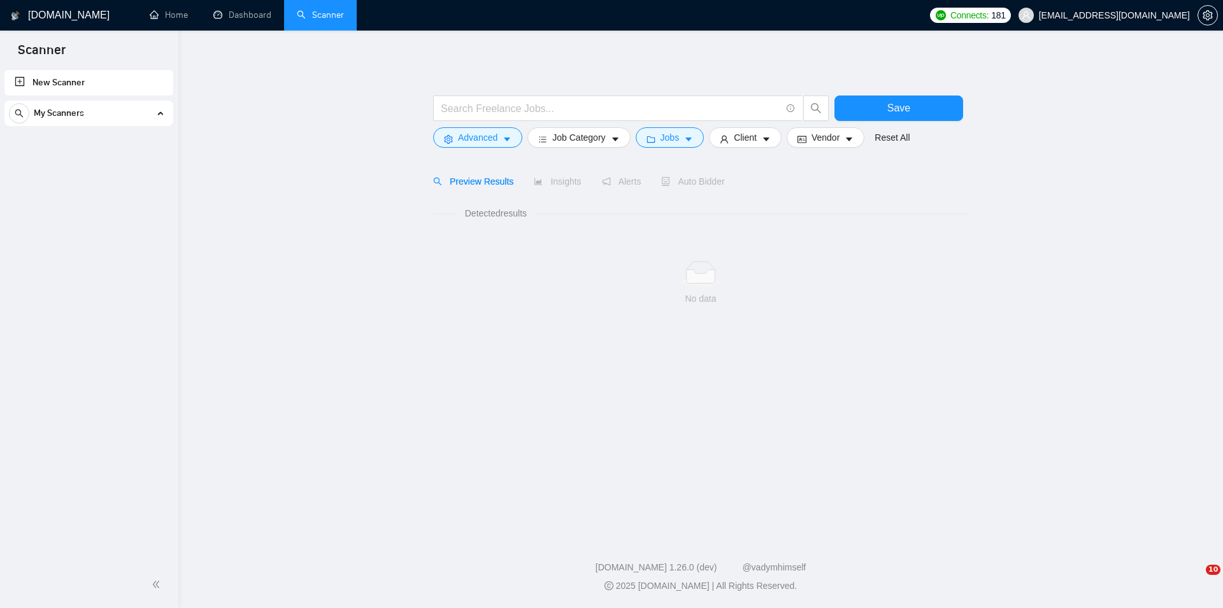  Describe the element at coordinates (1207, 15) in the screenshot. I see `button: setting` at that location.